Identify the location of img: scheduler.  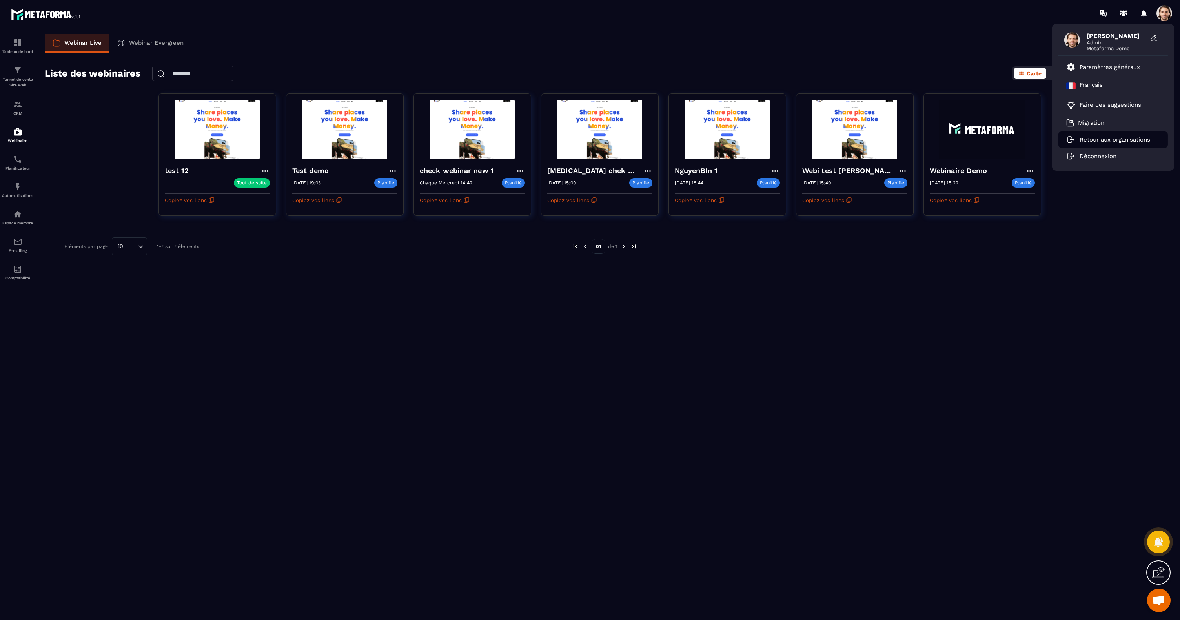
(18, 159).